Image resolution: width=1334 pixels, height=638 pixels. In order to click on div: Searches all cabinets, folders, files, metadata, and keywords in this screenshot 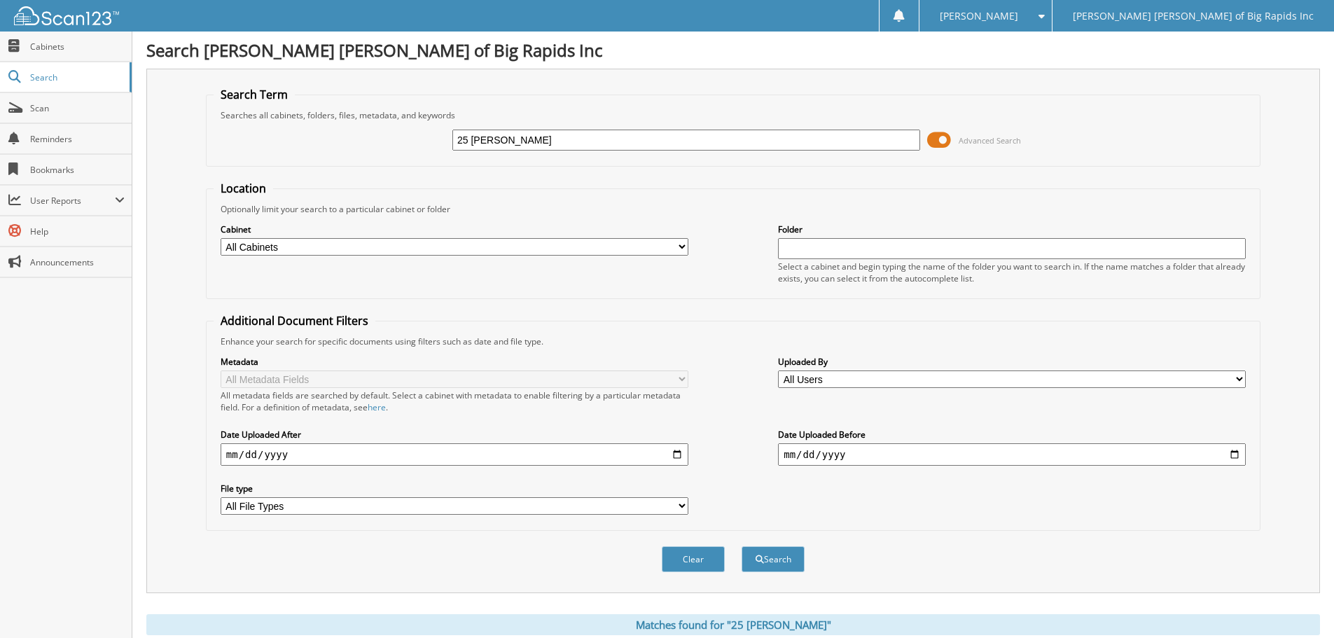, I will do `click(733, 115)`.